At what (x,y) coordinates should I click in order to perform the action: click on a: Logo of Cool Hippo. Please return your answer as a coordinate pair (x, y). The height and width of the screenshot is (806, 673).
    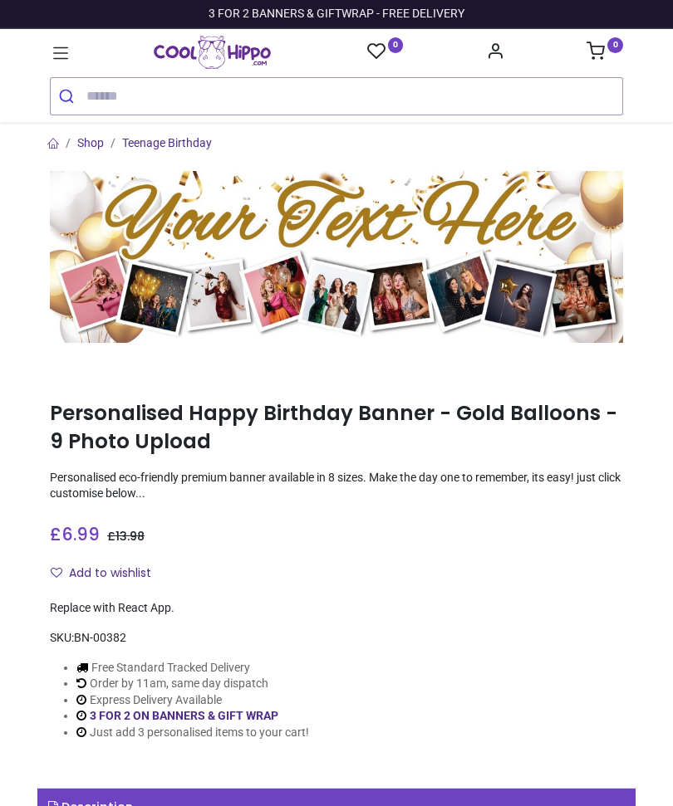
    Looking at the image, I should click on (212, 52).